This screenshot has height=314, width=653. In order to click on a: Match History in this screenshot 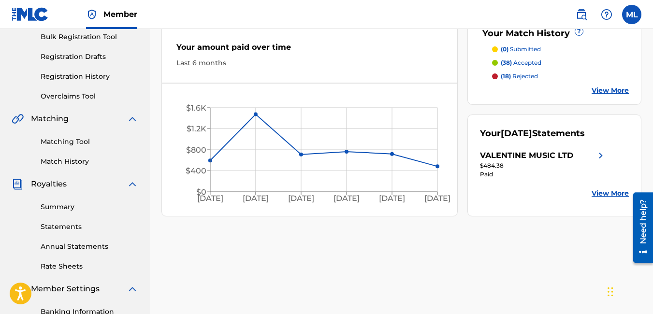, I will do `click(89, 161)`.